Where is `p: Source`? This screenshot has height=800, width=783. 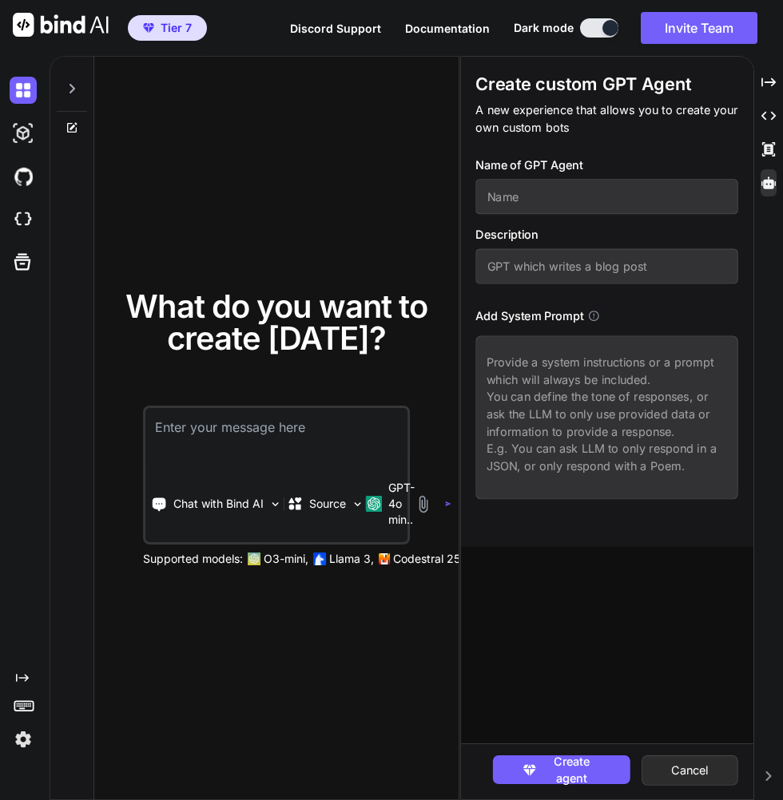 p: Source is located at coordinates (327, 504).